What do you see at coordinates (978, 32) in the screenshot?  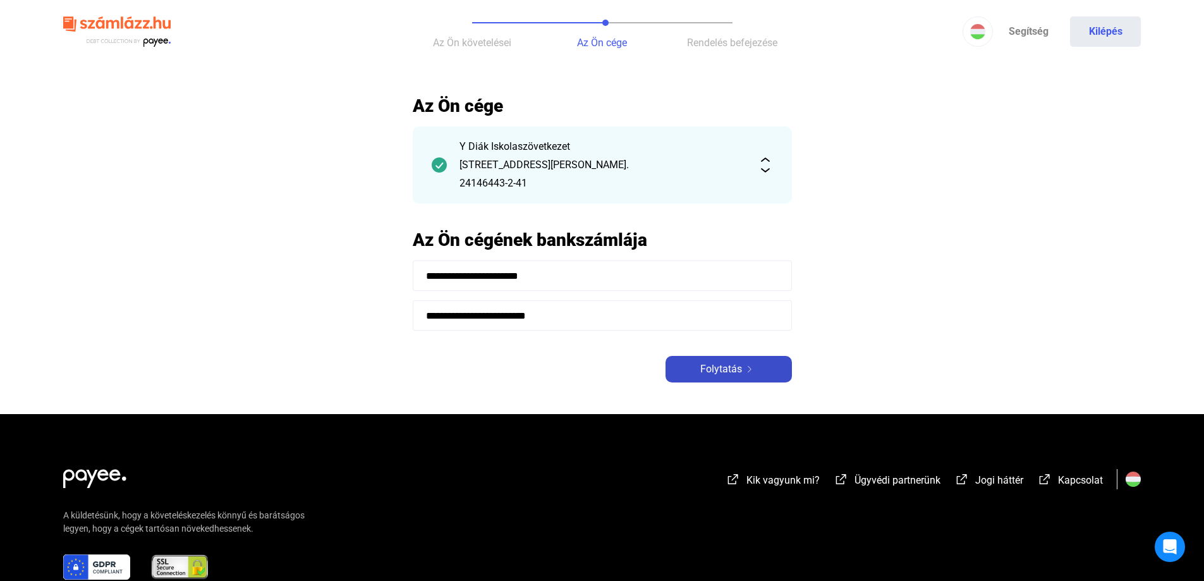 I see `button: HU` at bounding box center [978, 32].